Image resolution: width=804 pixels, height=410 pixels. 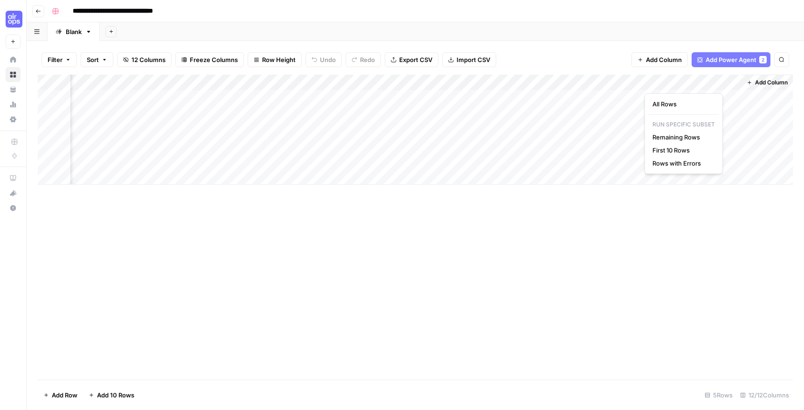 What do you see at coordinates (731, 60) in the screenshot?
I see `button: Add Power Agent2` at bounding box center [731, 60].